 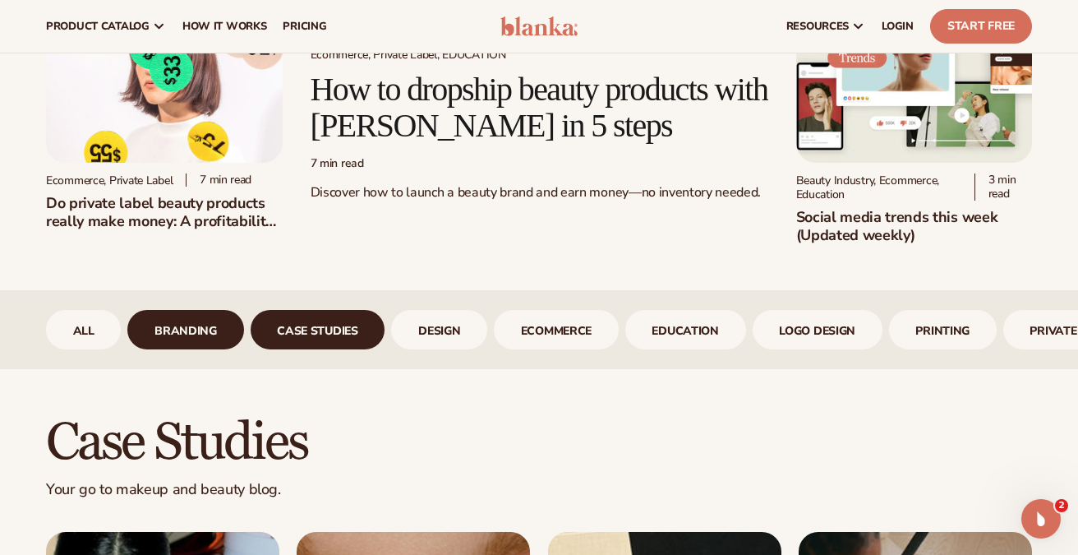 What do you see at coordinates (83, 330) in the screenshot?
I see `div: 1 / 9` at bounding box center [83, 330].